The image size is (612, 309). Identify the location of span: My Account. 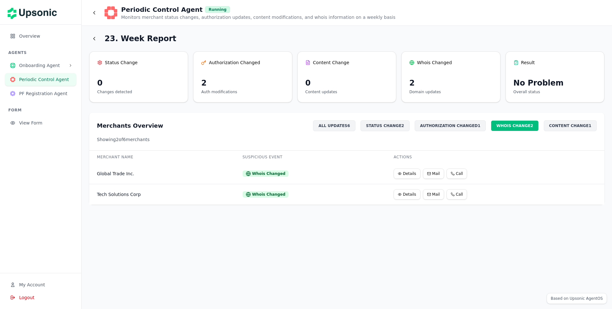
(32, 284).